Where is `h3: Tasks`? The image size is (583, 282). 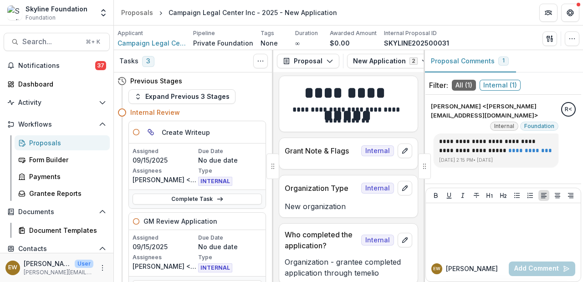
h3: Tasks is located at coordinates (129, 61).